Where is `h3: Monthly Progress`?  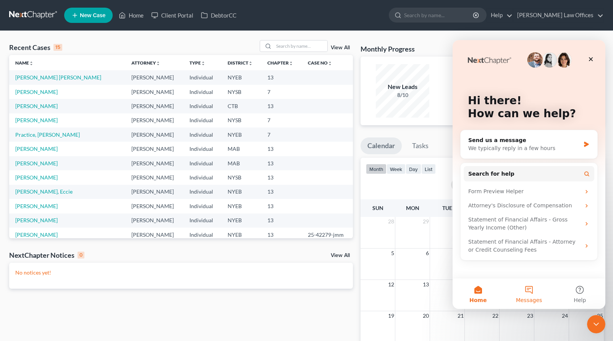 h3: Monthly Progress is located at coordinates (388, 49).